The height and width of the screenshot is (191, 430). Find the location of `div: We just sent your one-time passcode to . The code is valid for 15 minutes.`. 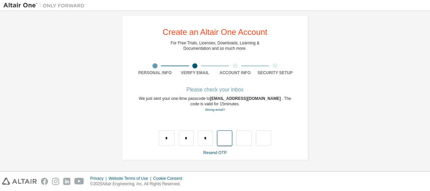

div: We just sent your one-time passcode to . The code is valid for 15 minutes. is located at coordinates (215, 104).